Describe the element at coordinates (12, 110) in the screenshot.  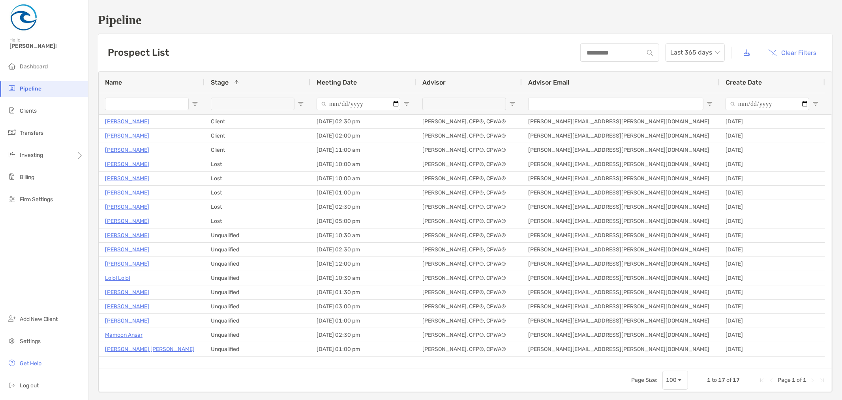
I see `img: clients icon` at that location.